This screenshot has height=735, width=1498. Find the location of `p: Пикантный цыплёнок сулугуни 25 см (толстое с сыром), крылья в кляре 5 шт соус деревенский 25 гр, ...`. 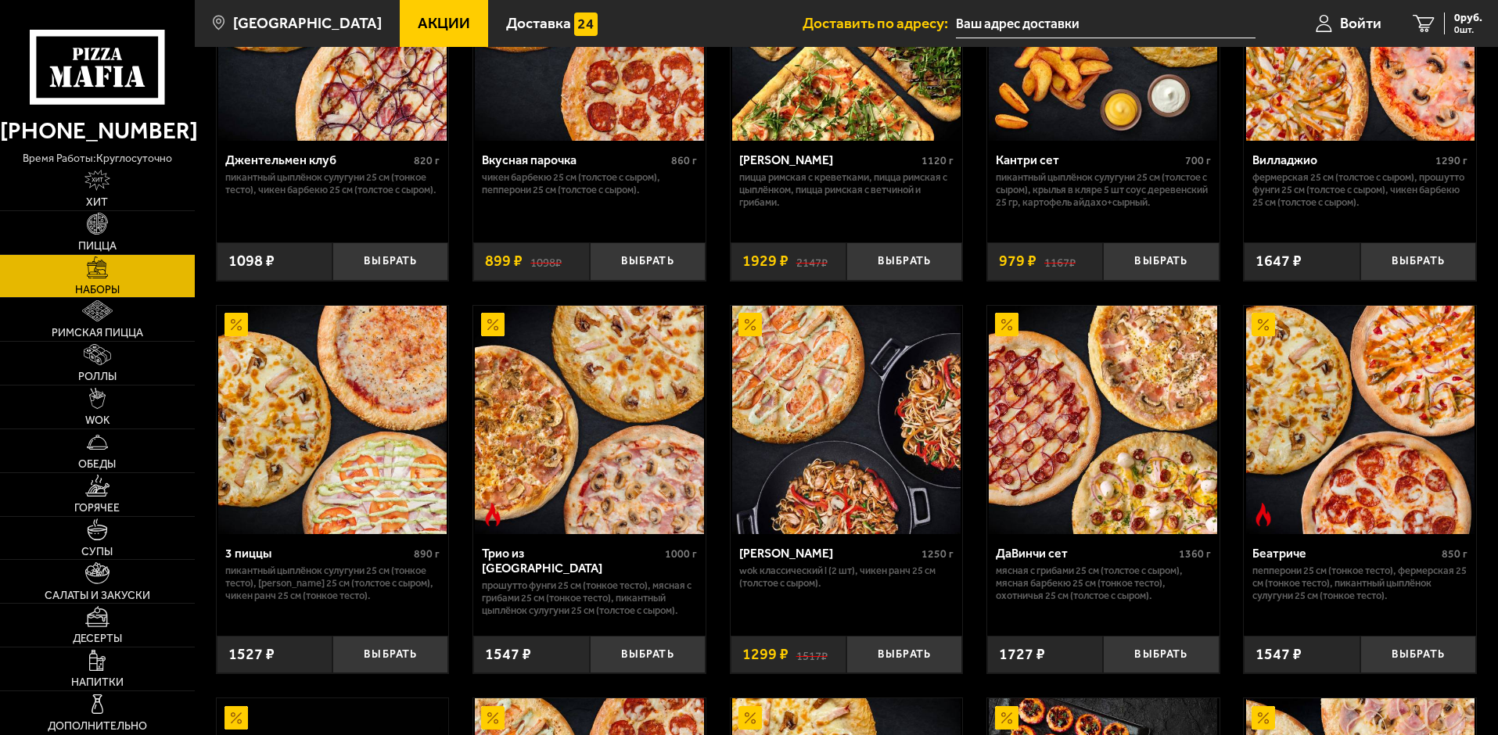

p: Пикантный цыплёнок сулугуни 25 см (толстое с сыром), крылья в кляре 5 шт соус деревенский 25 гр, ... is located at coordinates (1103, 190).